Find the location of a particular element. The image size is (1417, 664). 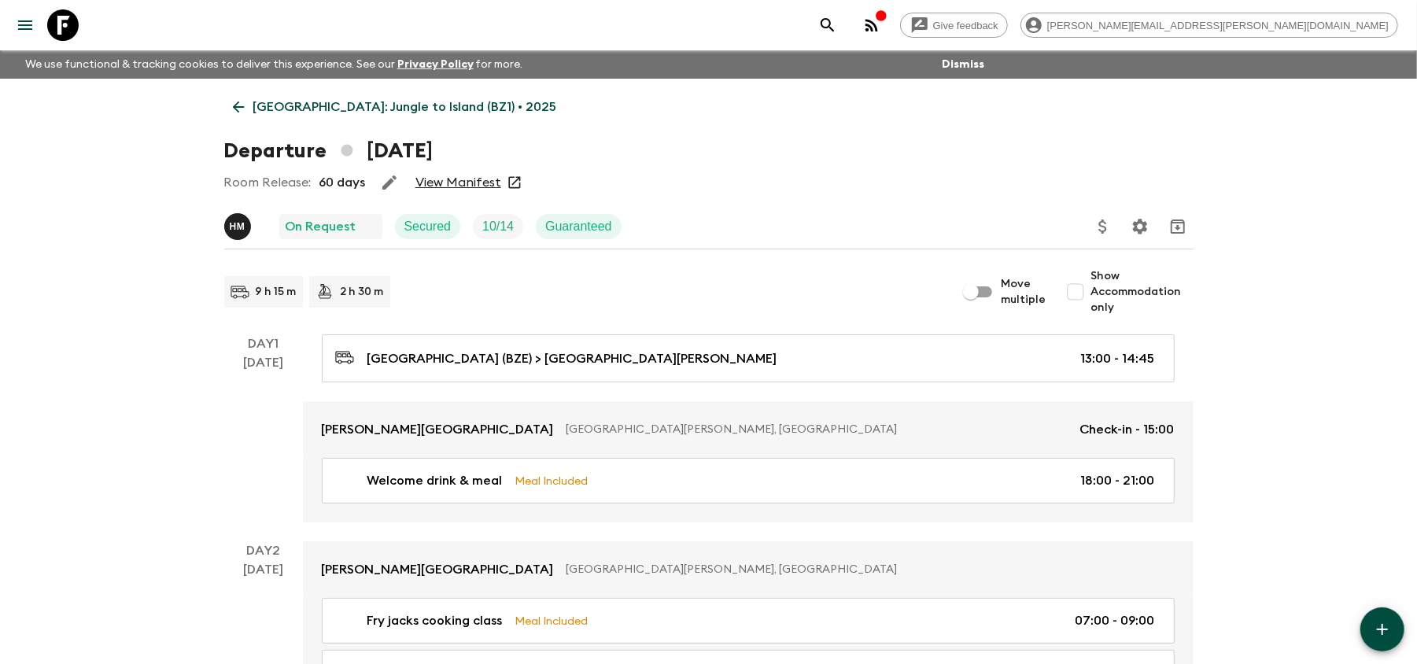

p: Day 1 is located at coordinates (264, 344).